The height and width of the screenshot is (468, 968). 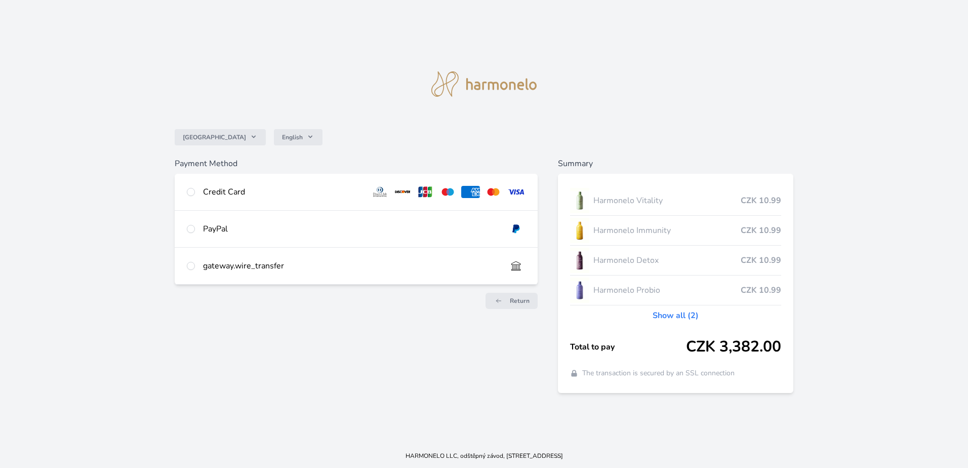 What do you see at coordinates (448, 192) in the screenshot?
I see `img: maestro.svg` at bounding box center [448, 192].